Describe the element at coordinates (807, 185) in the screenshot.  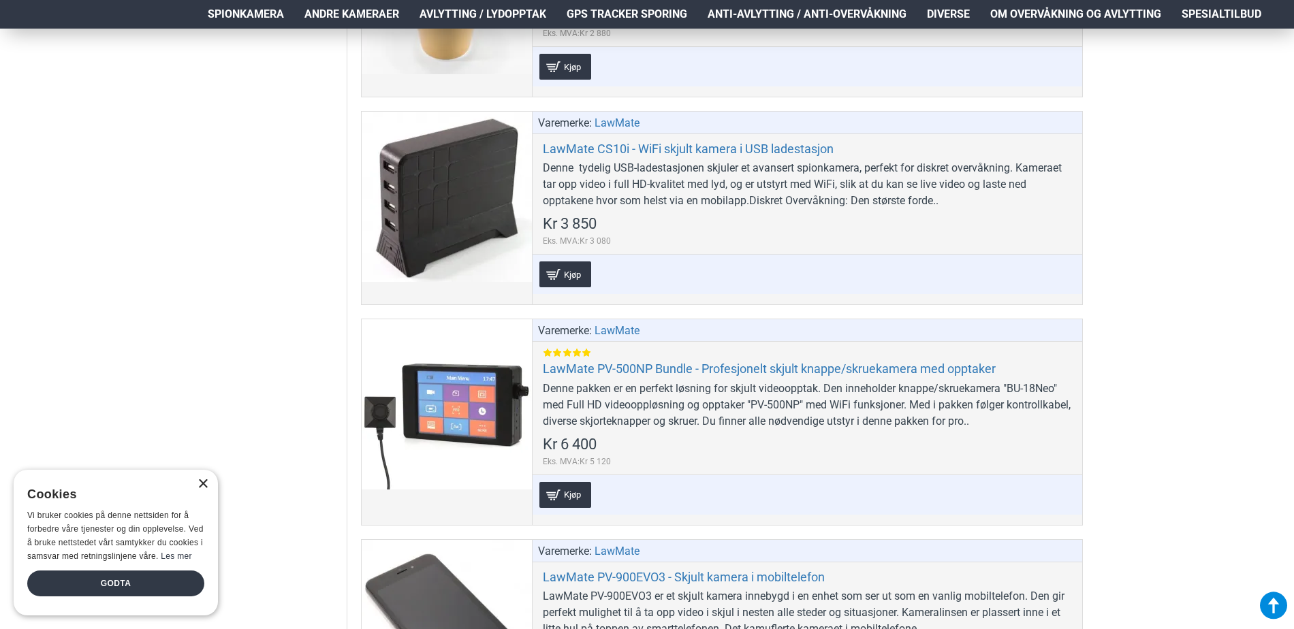
I see `div: Denne tydelig USB-ladestasjonen skjuler et avansert spionkamera, perfekt for diskret overvåkning....` at that location.